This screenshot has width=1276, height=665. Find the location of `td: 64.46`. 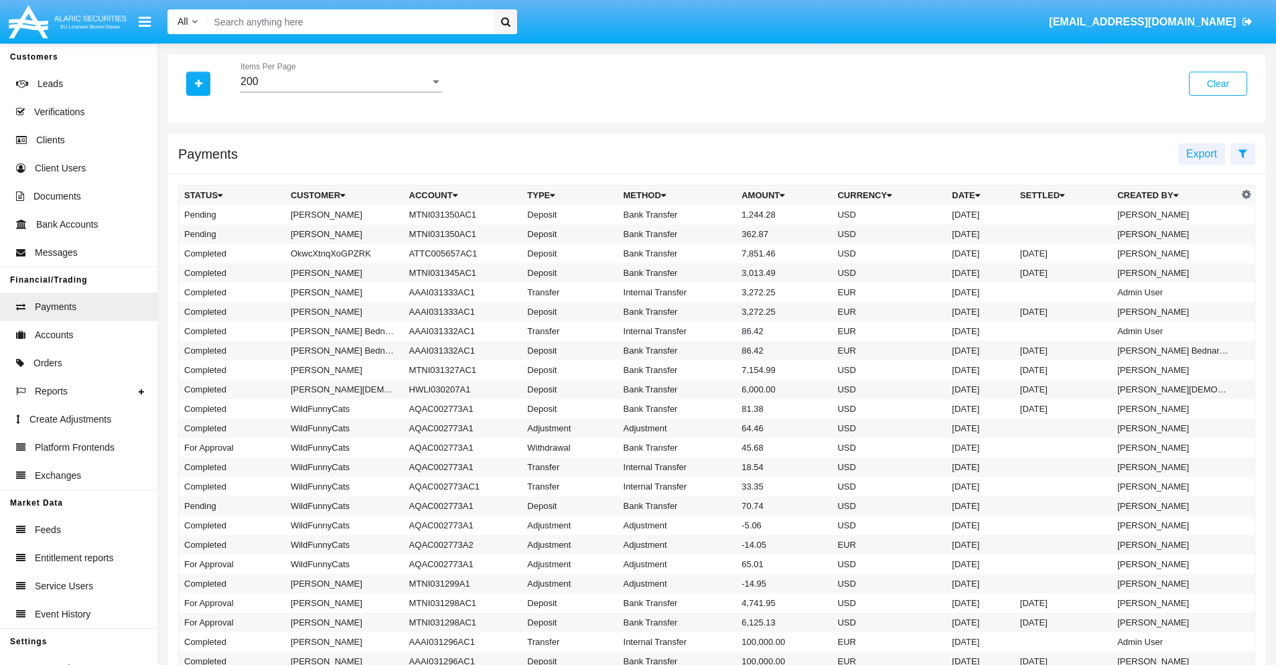

td: 64.46 is located at coordinates (783, 428).